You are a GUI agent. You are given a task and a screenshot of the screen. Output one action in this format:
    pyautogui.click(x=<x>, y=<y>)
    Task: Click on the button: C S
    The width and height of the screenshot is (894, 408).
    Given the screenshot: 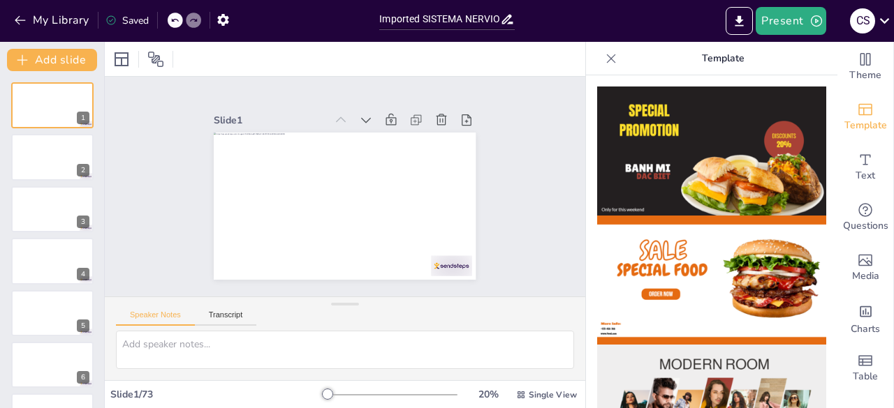 What is the action you would take?
    pyautogui.click(x=862, y=21)
    